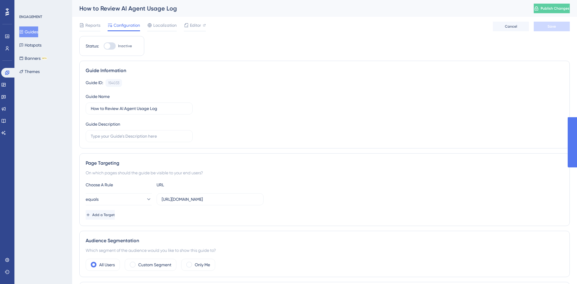 This screenshot has width=577, height=284. What do you see at coordinates (552, 26) in the screenshot?
I see `button: Save` at bounding box center [552, 26].